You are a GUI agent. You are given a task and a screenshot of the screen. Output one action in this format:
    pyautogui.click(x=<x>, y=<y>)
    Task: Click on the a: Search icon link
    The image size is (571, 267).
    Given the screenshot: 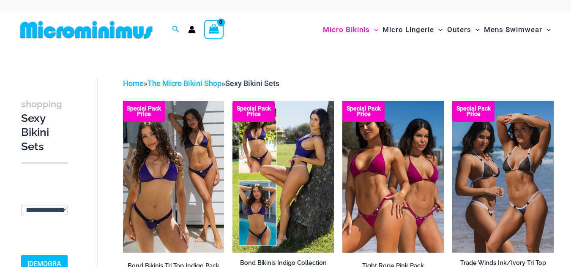 What is the action you would take?
    pyautogui.click(x=176, y=30)
    